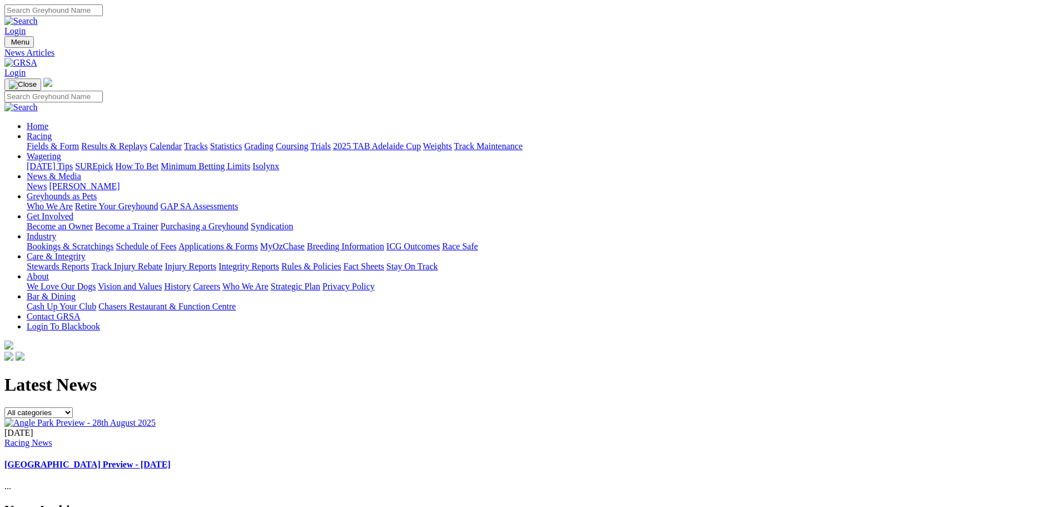 The width and height of the screenshot is (1059, 507). What do you see at coordinates (438, 146) in the screenshot?
I see `a: Weights` at bounding box center [438, 146].